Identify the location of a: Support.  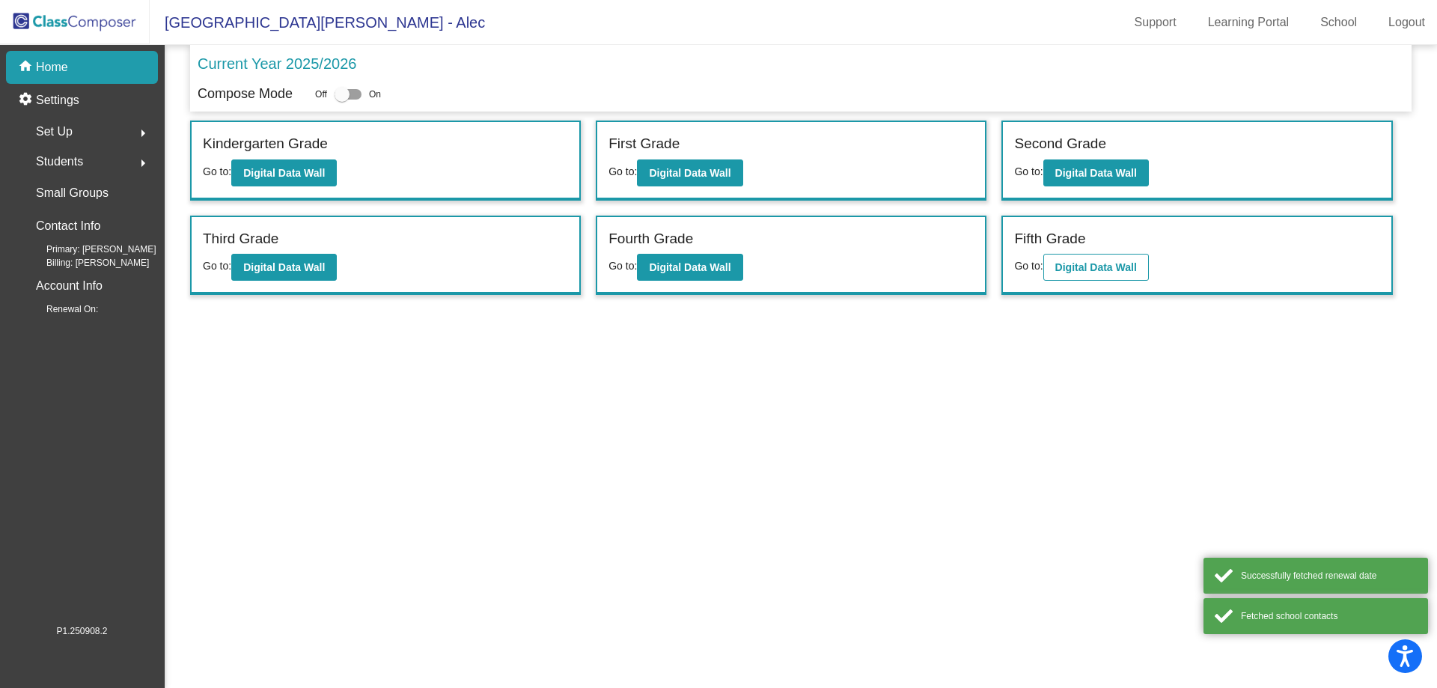
(1156, 22).